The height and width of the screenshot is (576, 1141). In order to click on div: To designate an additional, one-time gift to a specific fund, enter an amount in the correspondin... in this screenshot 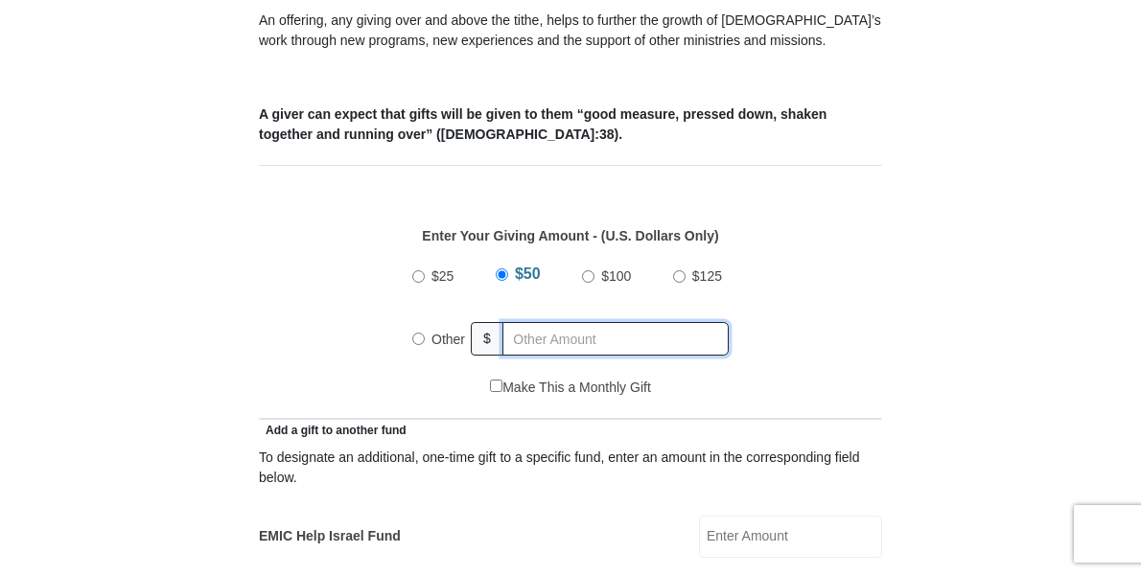, I will do `click(570, 468)`.